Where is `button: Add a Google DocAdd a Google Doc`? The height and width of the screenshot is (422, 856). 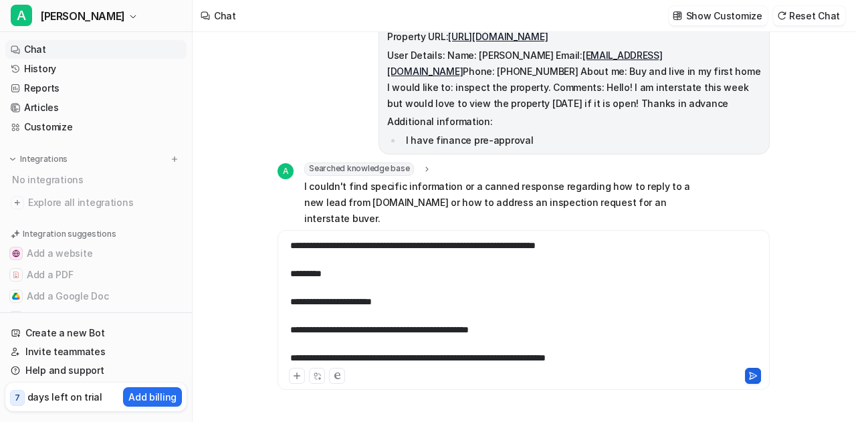
button: Add a Google DocAdd a Google Doc is located at coordinates (96, 296).